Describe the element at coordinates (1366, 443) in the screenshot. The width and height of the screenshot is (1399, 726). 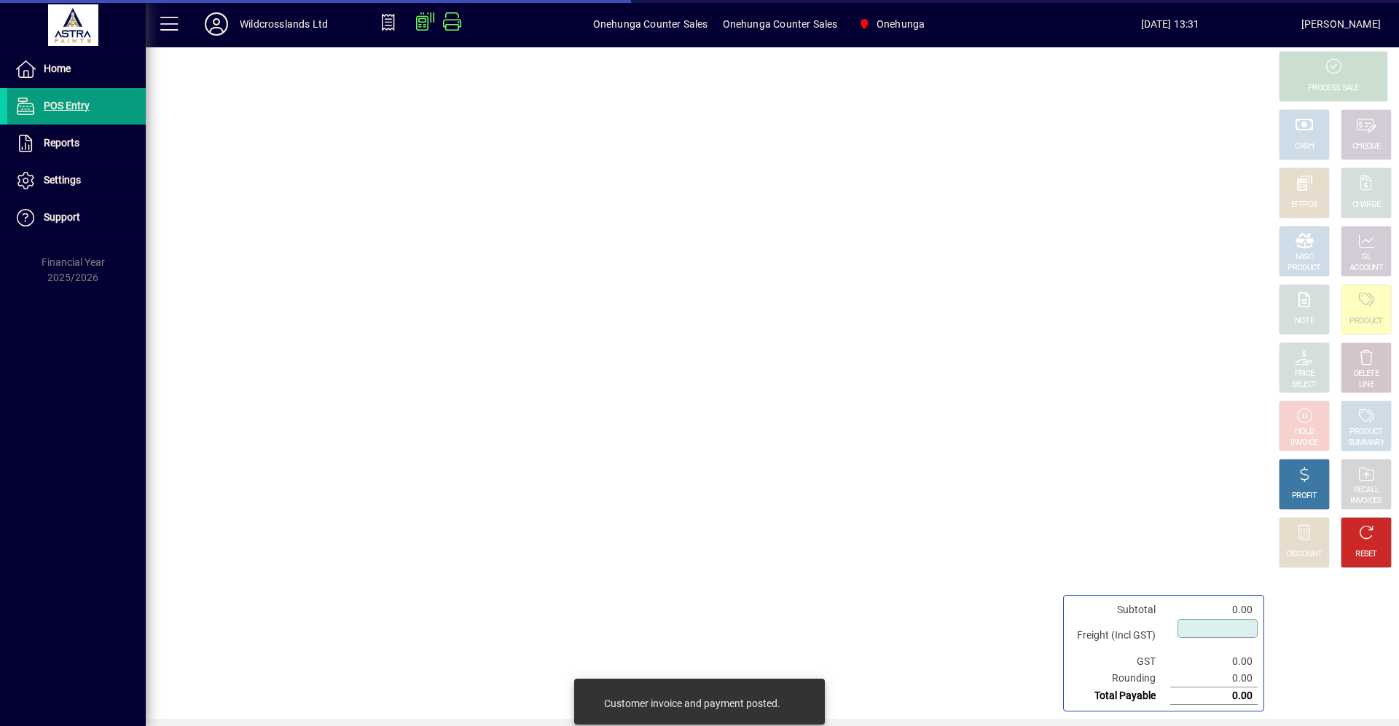
I see `div: SUMMARY` at that location.